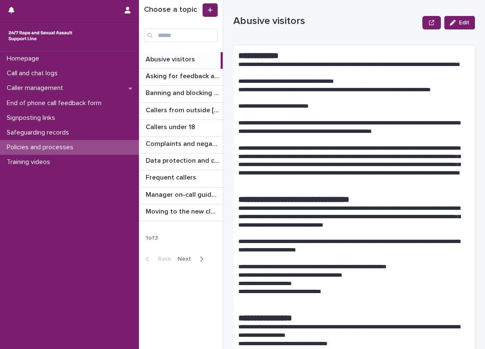 This screenshot has height=349, width=485. What do you see at coordinates (24, 58) in the screenshot?
I see `p: Homepage` at bounding box center [24, 58].